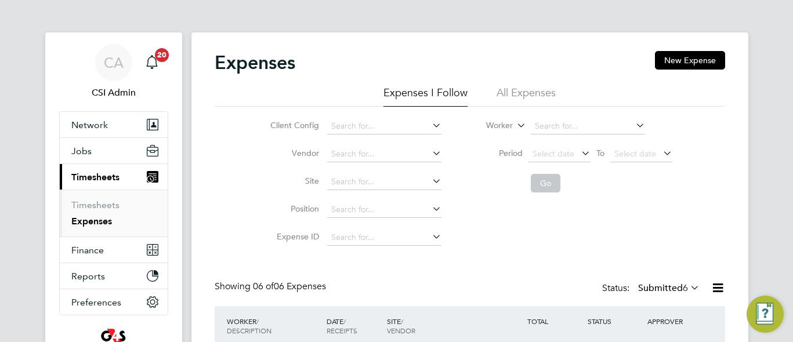 The image size is (793, 342). What do you see at coordinates (114, 151) in the screenshot?
I see `button: Jobs` at bounding box center [114, 151].